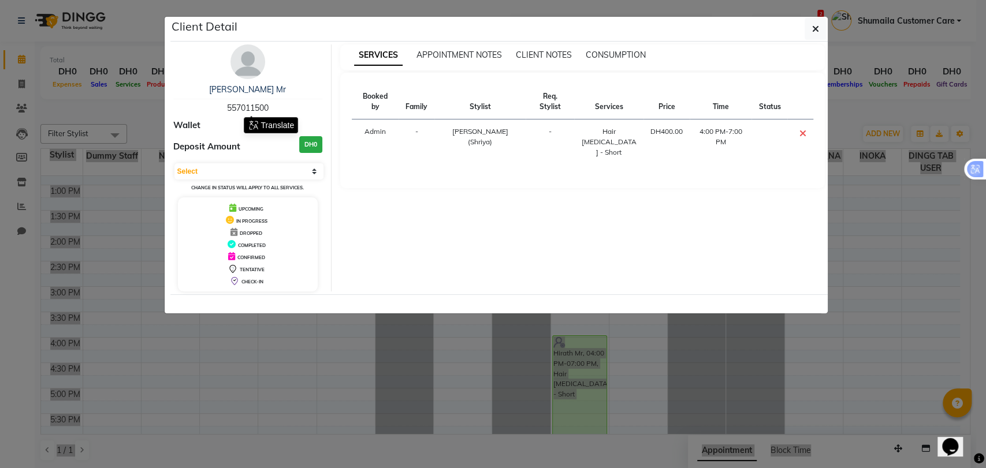  Describe the element at coordinates (769, 102) in the screenshot. I see `th: Status` at that location.